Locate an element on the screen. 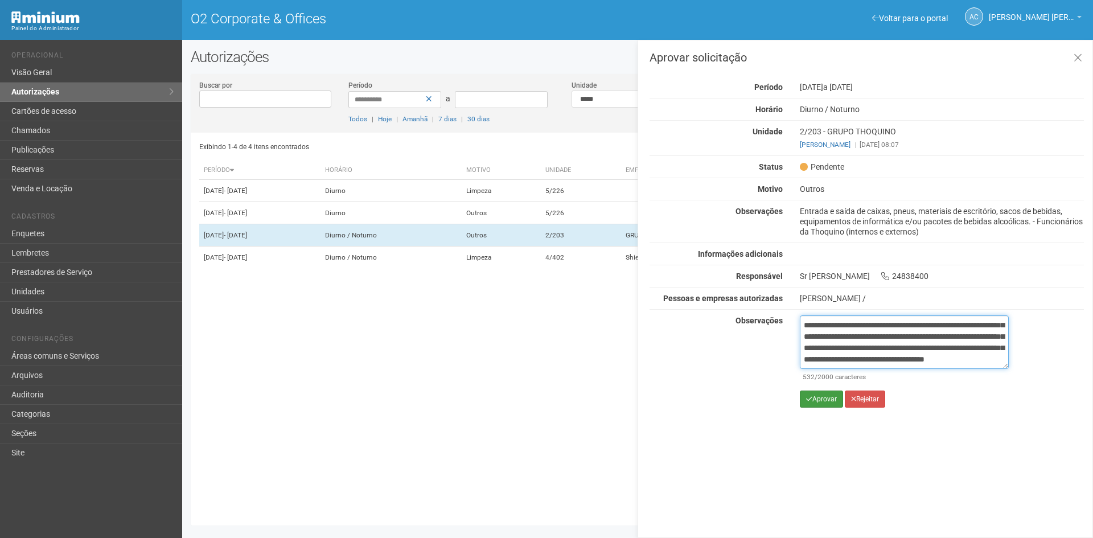 This screenshot has height=538, width=1093. img: Minium is located at coordinates (46, 17).